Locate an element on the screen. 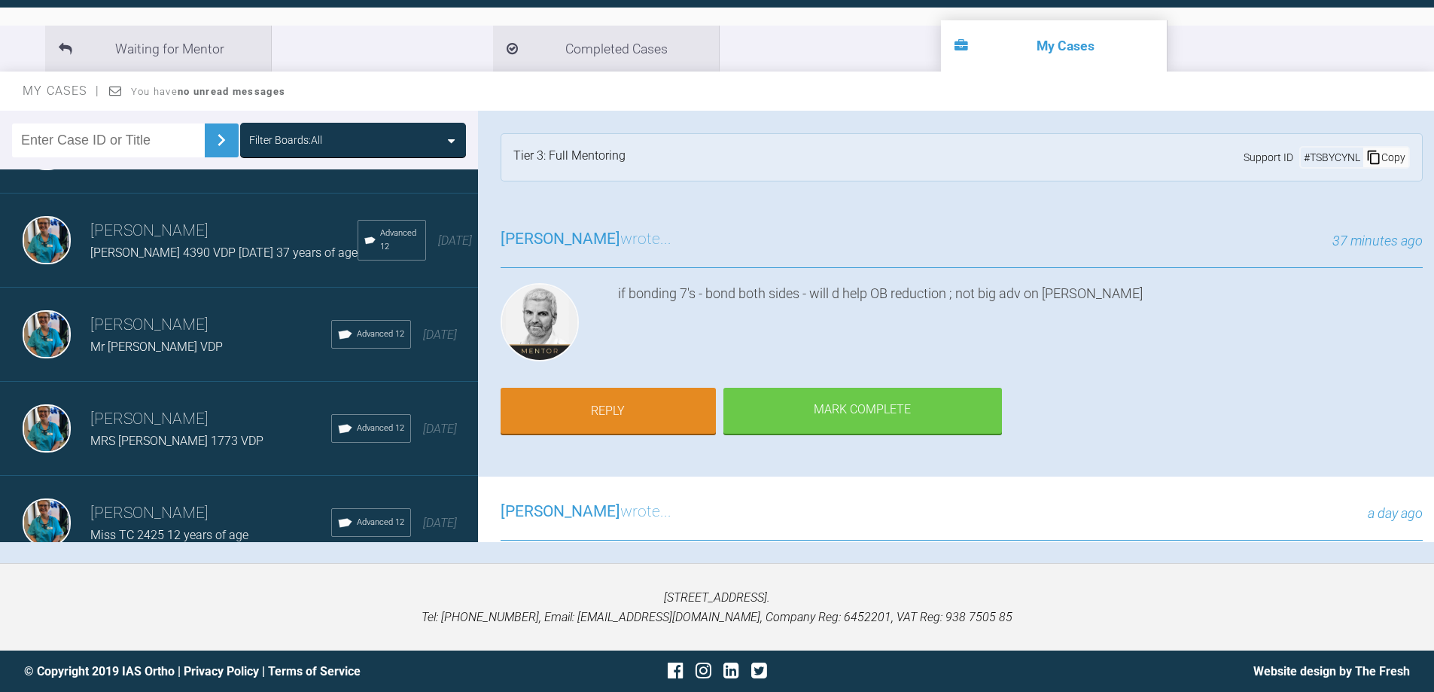  a: Privacy Policy is located at coordinates (221, 670).